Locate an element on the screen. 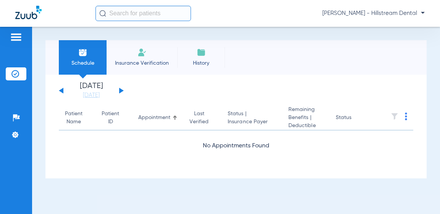  span: Insurance Payer is located at coordinates (252, 121).